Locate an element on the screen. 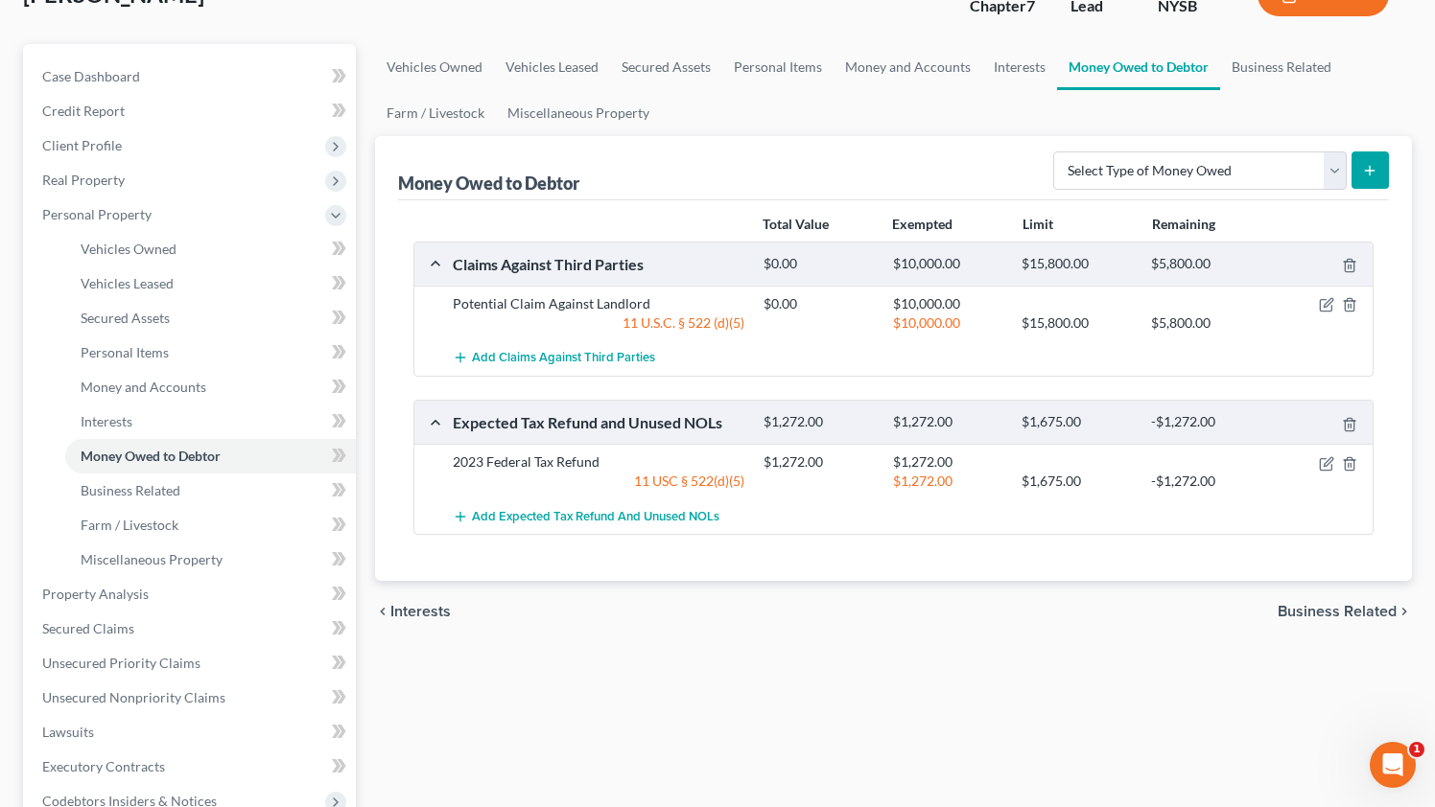  div: 2023 Federal Tax Refund is located at coordinates (598, 462).